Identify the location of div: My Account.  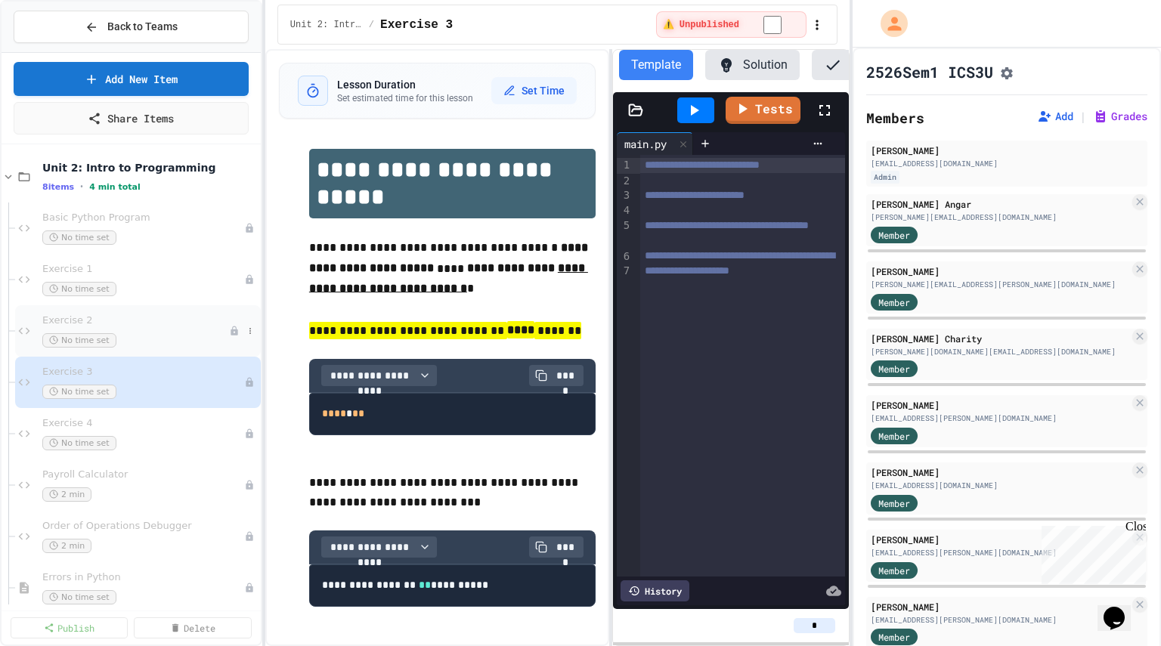
(888, 23).